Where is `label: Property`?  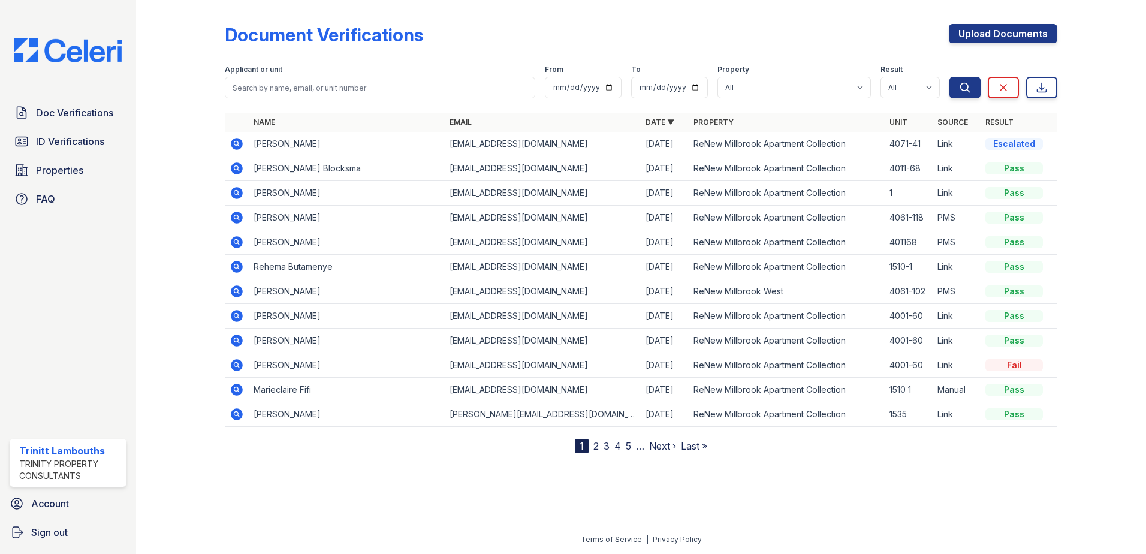 label: Property is located at coordinates (733, 70).